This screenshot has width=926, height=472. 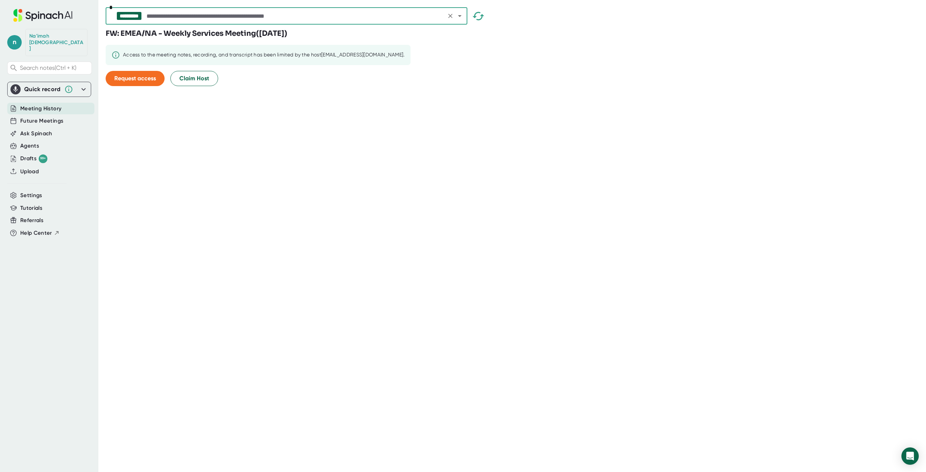 What do you see at coordinates (14, 42) in the screenshot?
I see `span: n` at bounding box center [14, 42].